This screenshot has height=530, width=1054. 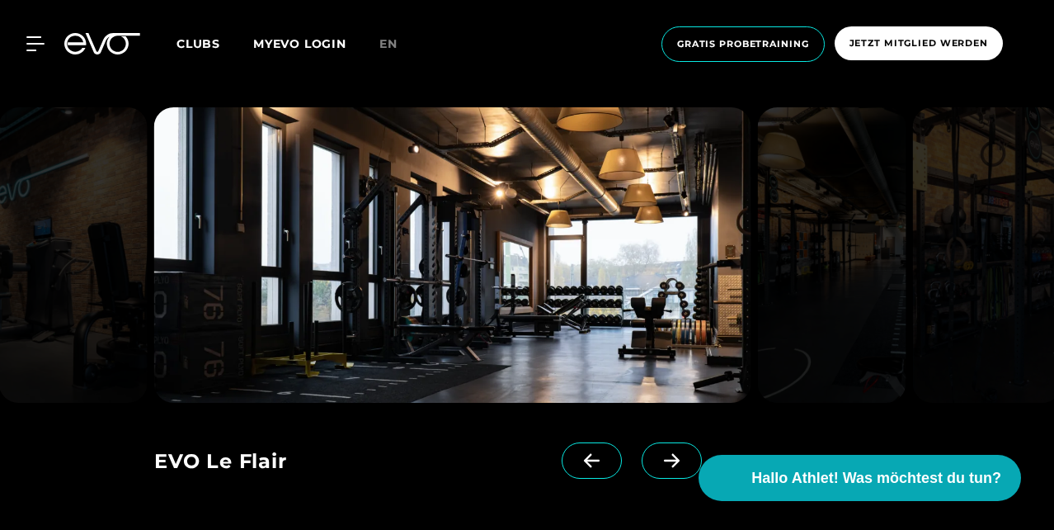 What do you see at coordinates (388, 44) in the screenshot?
I see `span: en` at bounding box center [388, 44].